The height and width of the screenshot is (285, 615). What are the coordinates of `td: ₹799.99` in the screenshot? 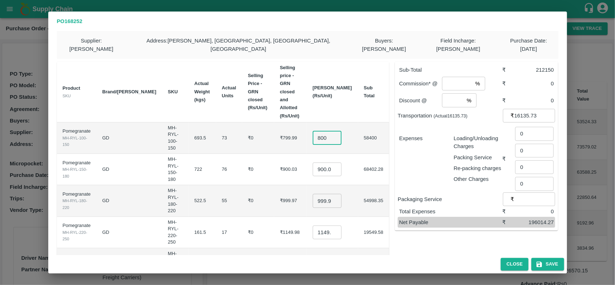 It's located at (290, 138).